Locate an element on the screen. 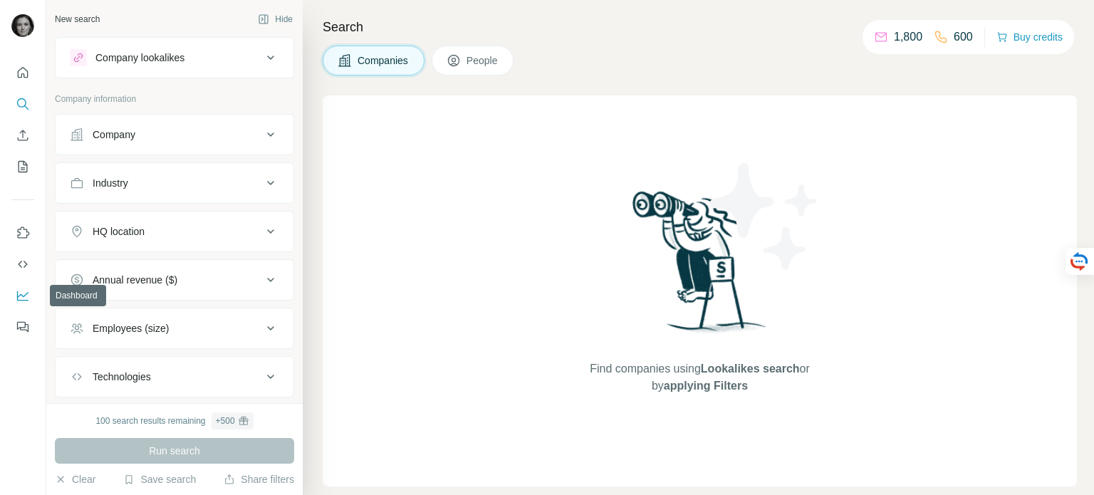  button: Industry is located at coordinates (175, 183).